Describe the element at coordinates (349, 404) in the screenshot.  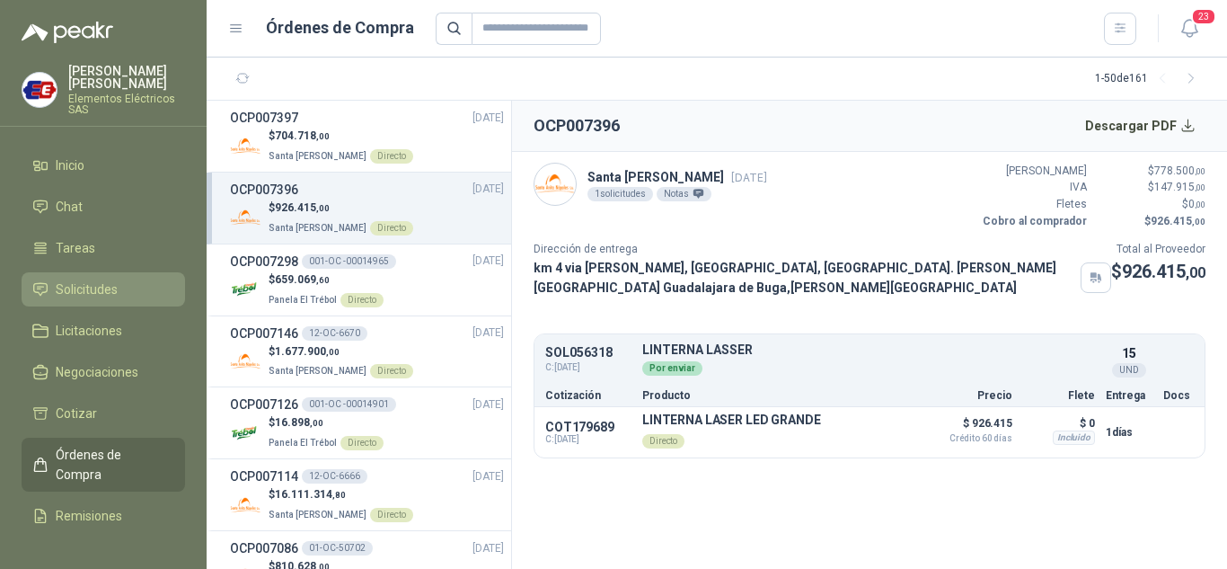
I see `div: 001-OC -00014901` at that location.